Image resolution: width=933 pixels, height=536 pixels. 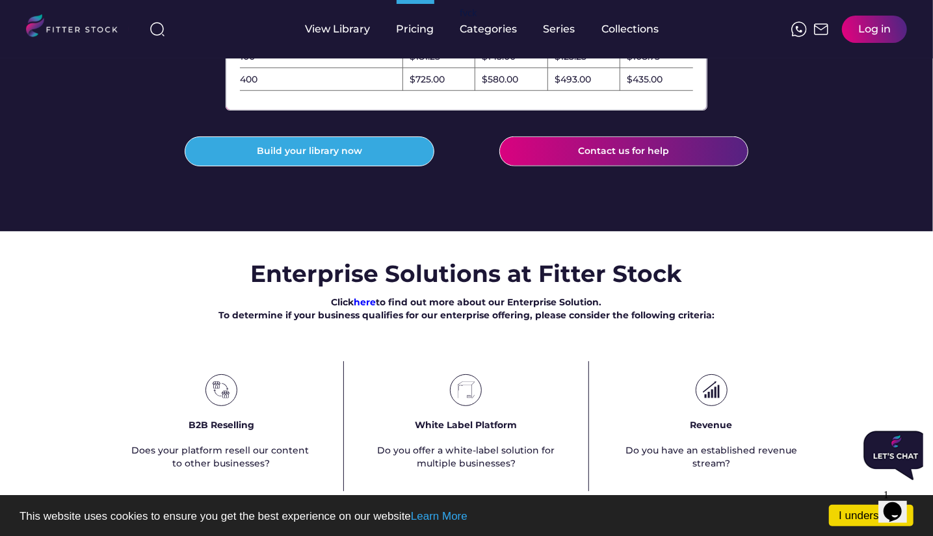 I want to click on div: CloseChat attention grabber, so click(x=33, y=30).